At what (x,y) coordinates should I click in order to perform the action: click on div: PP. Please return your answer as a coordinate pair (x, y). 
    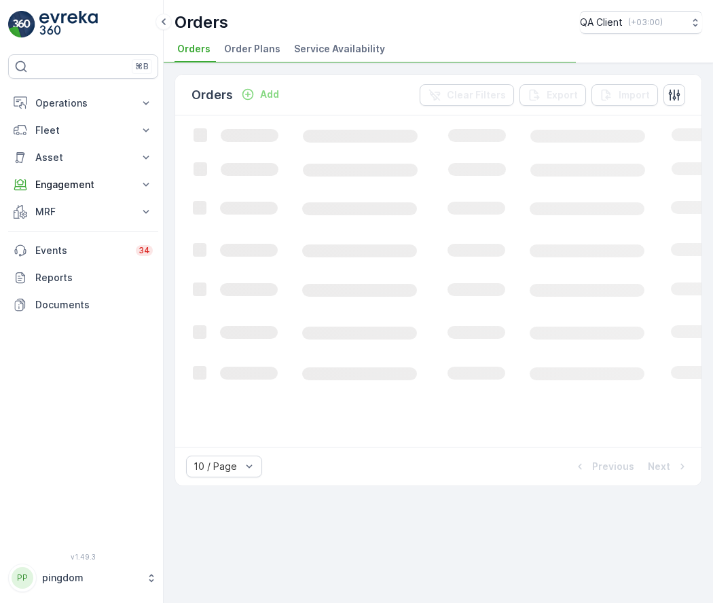
    Looking at the image, I should click on (22, 578).